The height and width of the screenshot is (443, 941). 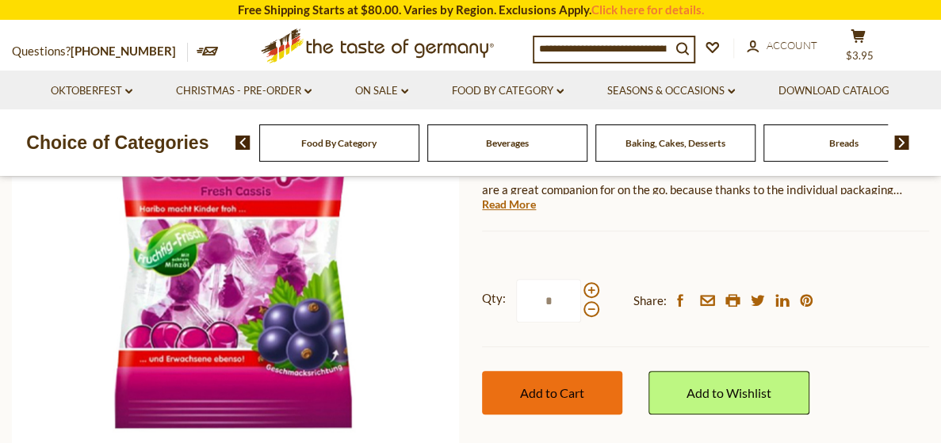 What do you see at coordinates (91, 91) in the screenshot?
I see `a: Oktoberfest` at bounding box center [91, 91].